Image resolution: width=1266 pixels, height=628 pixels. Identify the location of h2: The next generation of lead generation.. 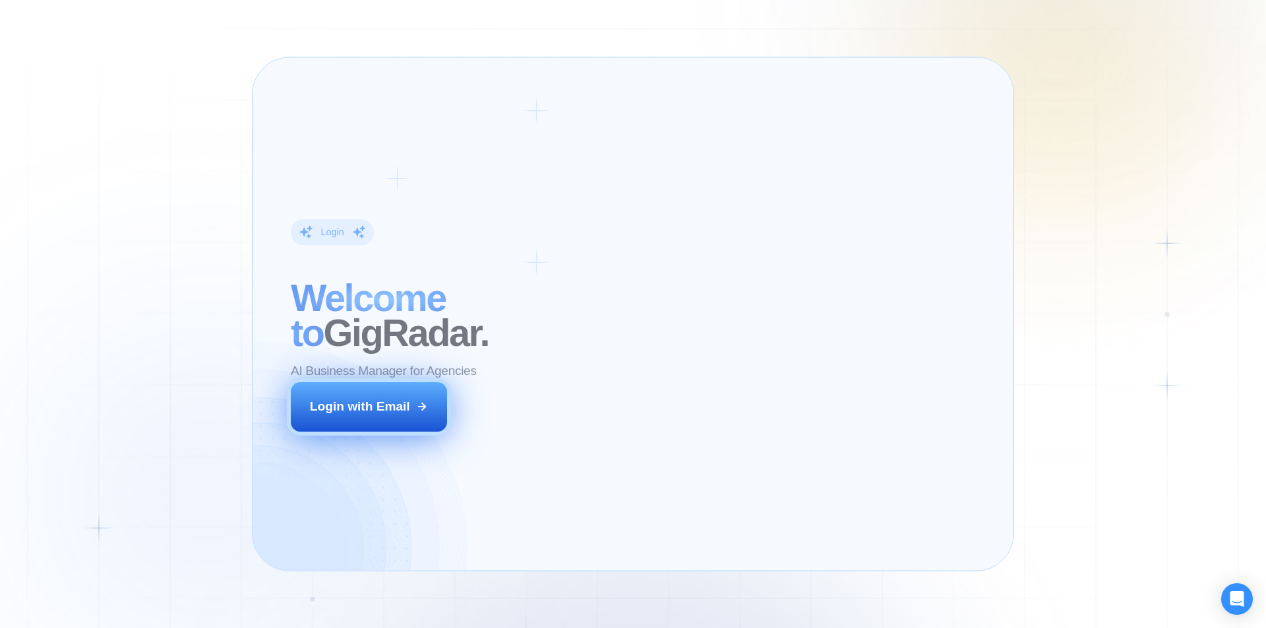
(815, 332).